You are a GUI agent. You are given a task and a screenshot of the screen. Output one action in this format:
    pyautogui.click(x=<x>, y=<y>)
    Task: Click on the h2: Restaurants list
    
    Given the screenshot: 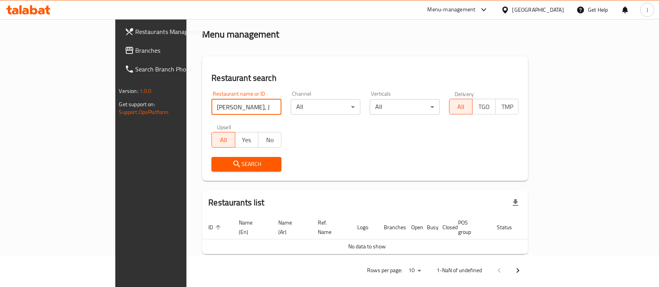 What is the action you would take?
    pyautogui.click(x=236, y=203)
    